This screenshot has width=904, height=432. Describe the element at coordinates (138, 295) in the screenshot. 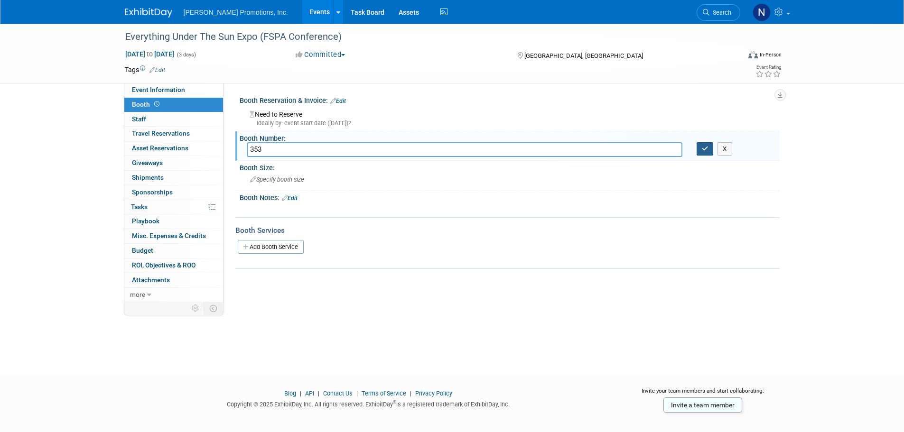

I see `span: more` at that location.